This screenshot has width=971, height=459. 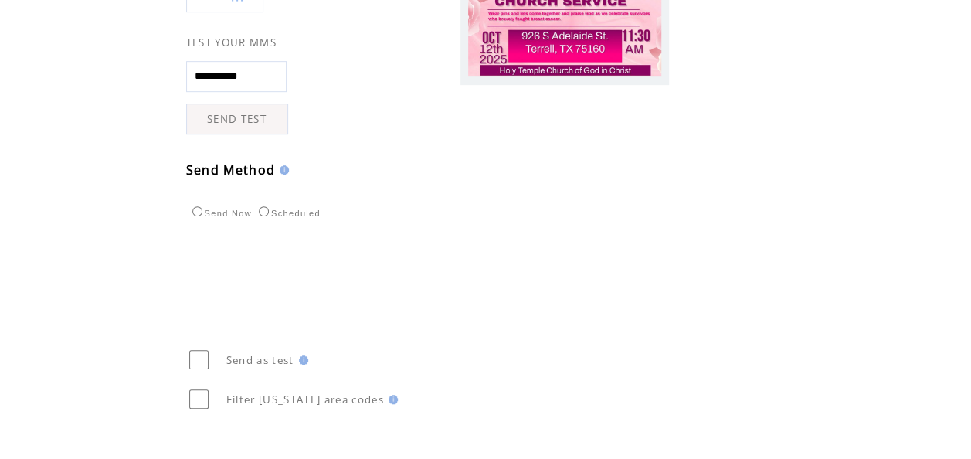 What do you see at coordinates (231, 170) in the screenshot?
I see `span: Send Method` at bounding box center [231, 170].